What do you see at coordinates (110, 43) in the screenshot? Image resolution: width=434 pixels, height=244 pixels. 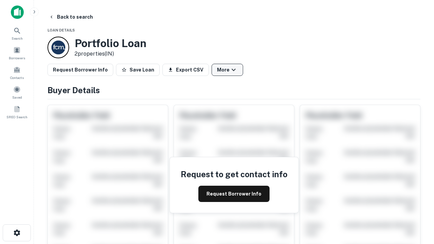 I see `h3: Portfolio Loan` at bounding box center [110, 43].